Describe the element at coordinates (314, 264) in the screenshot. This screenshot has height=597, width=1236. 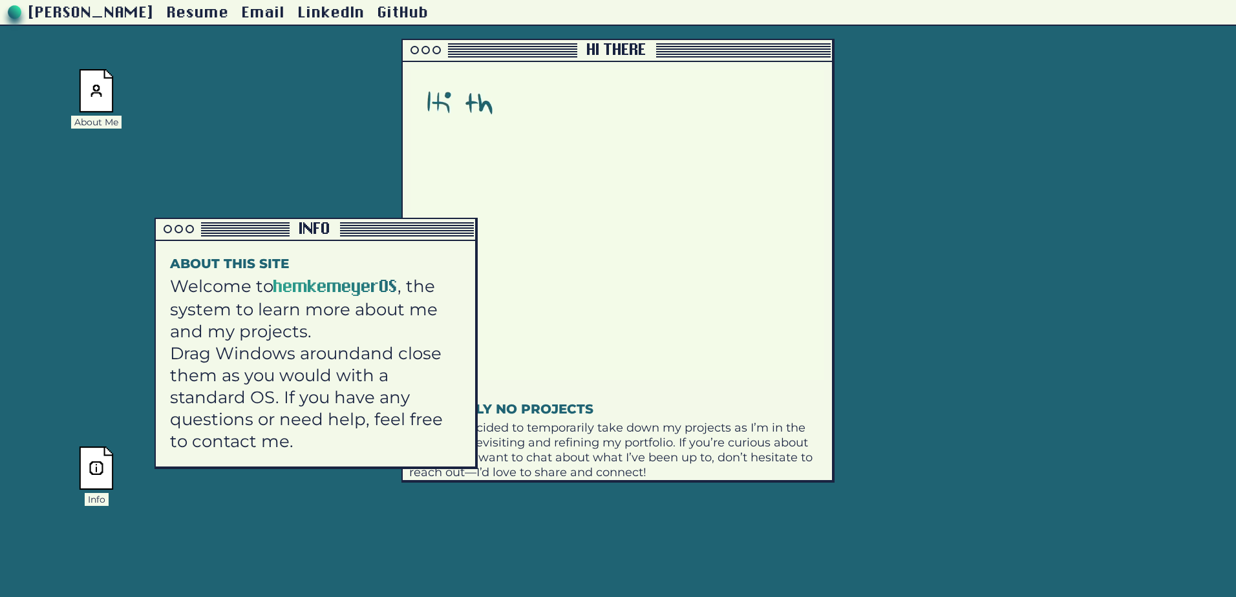
I see `h1: About this site` at that location.